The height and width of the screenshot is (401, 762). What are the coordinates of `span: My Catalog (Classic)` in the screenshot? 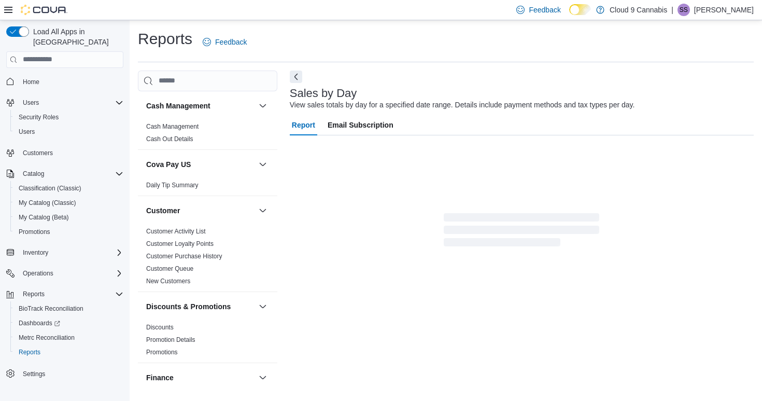 It's located at (47, 203).